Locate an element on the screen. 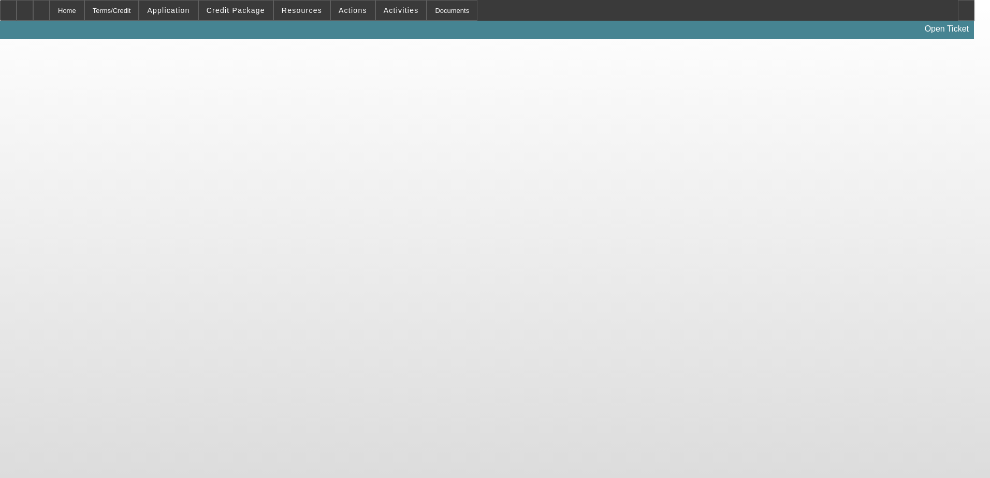 This screenshot has height=478, width=990. span: Application is located at coordinates (168, 10).